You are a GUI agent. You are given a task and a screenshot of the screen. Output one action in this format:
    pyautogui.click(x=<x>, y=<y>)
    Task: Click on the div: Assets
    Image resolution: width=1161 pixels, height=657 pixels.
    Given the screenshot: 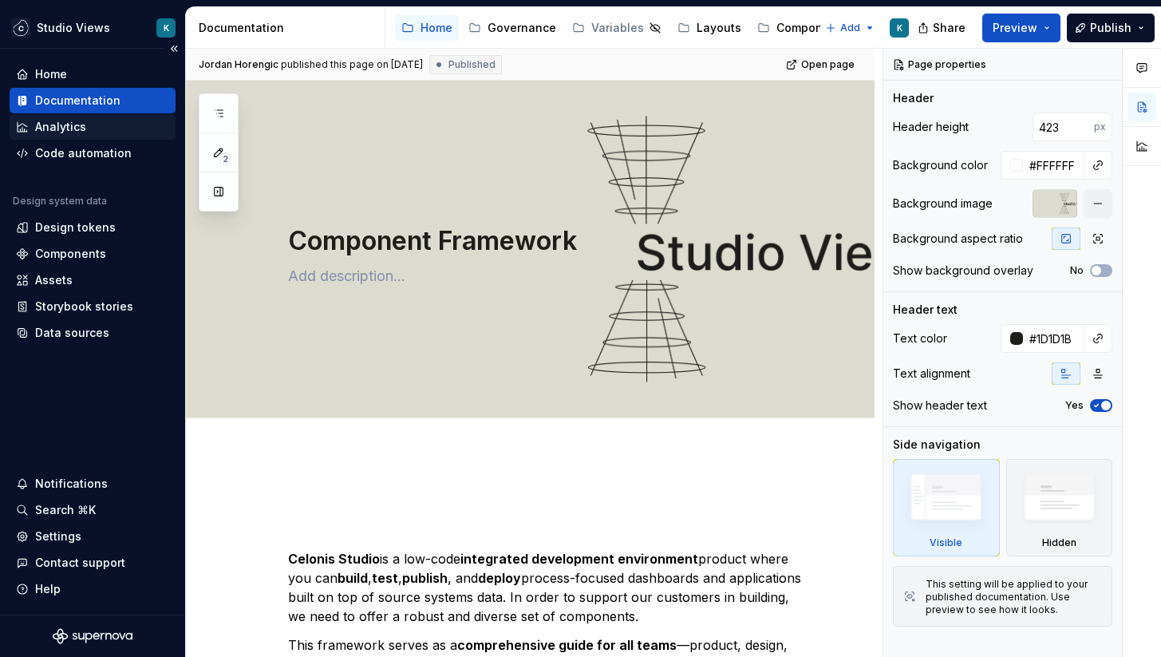 What is the action you would take?
    pyautogui.click(x=53, y=280)
    